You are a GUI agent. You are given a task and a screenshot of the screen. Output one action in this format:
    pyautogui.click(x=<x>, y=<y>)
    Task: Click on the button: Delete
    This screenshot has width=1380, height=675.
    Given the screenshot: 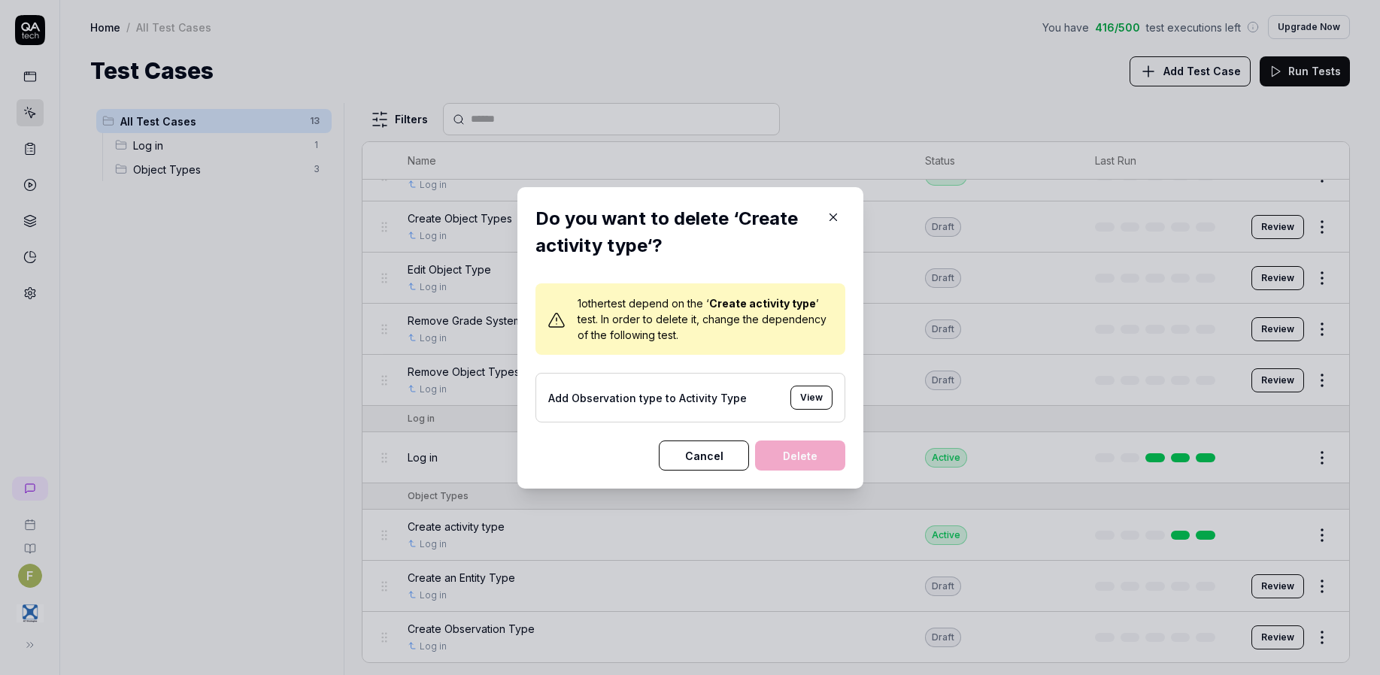 What is the action you would take?
    pyautogui.click(x=800, y=456)
    